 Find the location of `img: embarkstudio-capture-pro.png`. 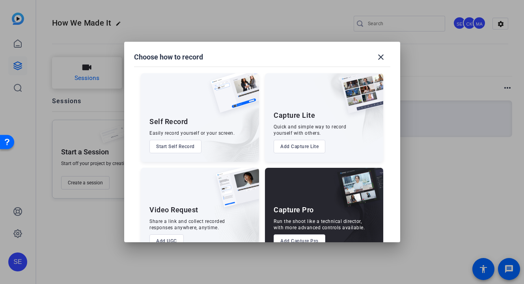

img: embarkstudio-capture-pro.png is located at coordinates (354, 217).